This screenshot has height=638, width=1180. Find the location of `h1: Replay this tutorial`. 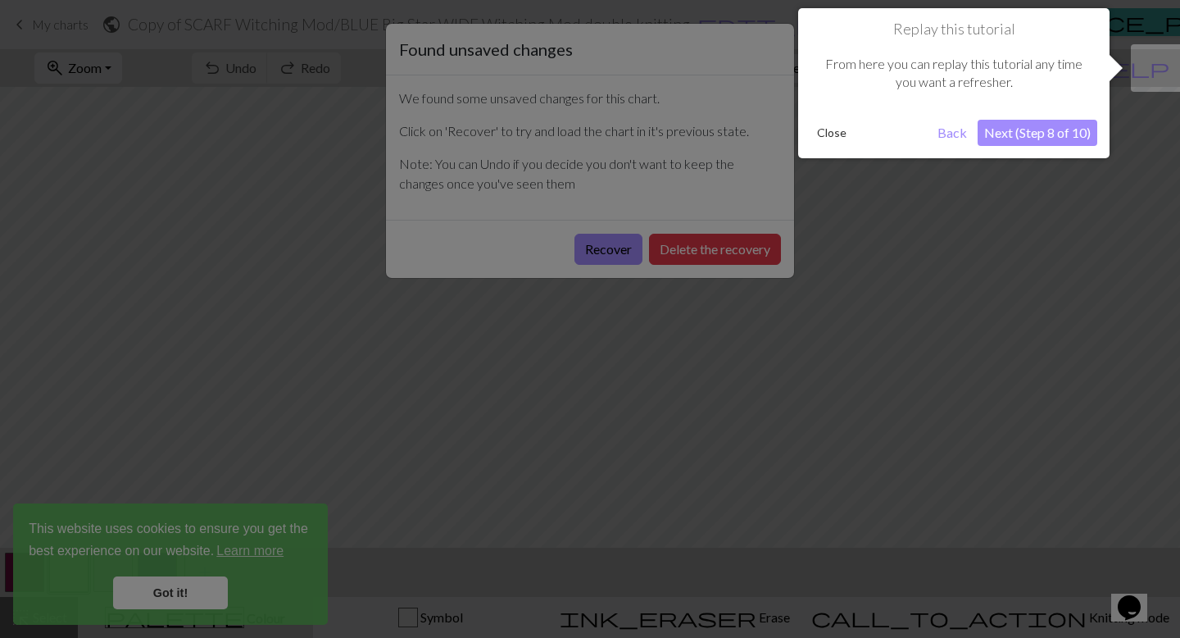

h1: Replay this tutorial is located at coordinates (954, 30).